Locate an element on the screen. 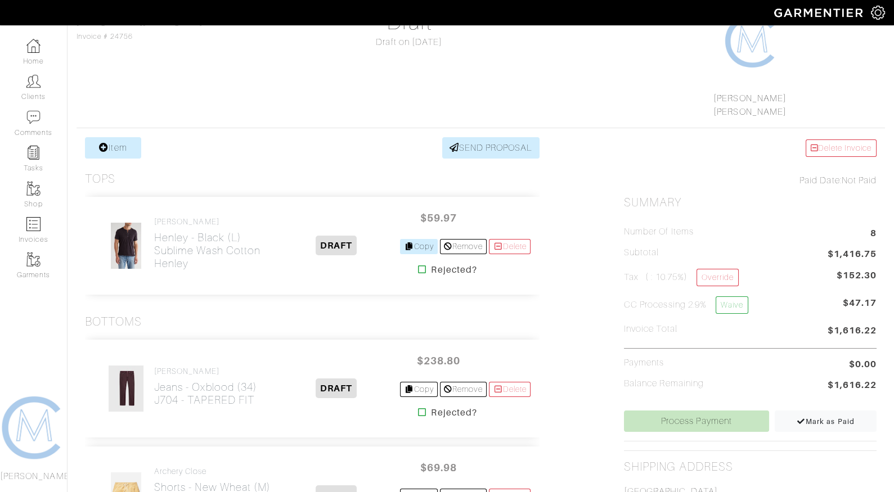  h5: Payments is located at coordinates (643, 363).